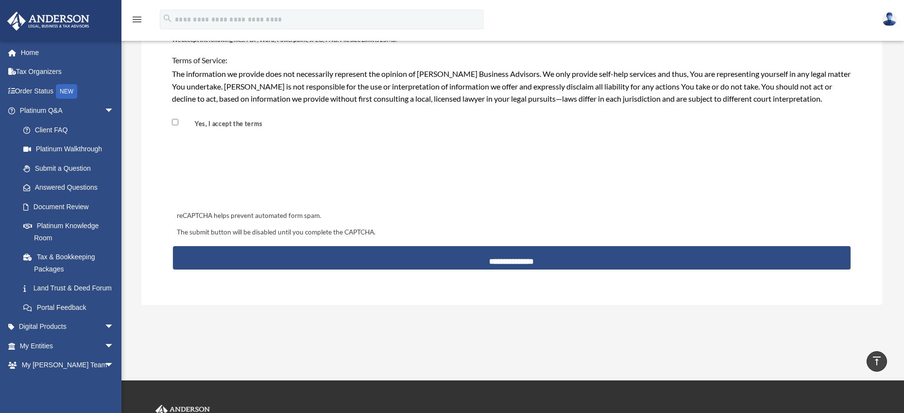 The width and height of the screenshot is (904, 413). What do you see at coordinates (69, 207) in the screenshot?
I see `a: Document Review` at bounding box center [69, 207].